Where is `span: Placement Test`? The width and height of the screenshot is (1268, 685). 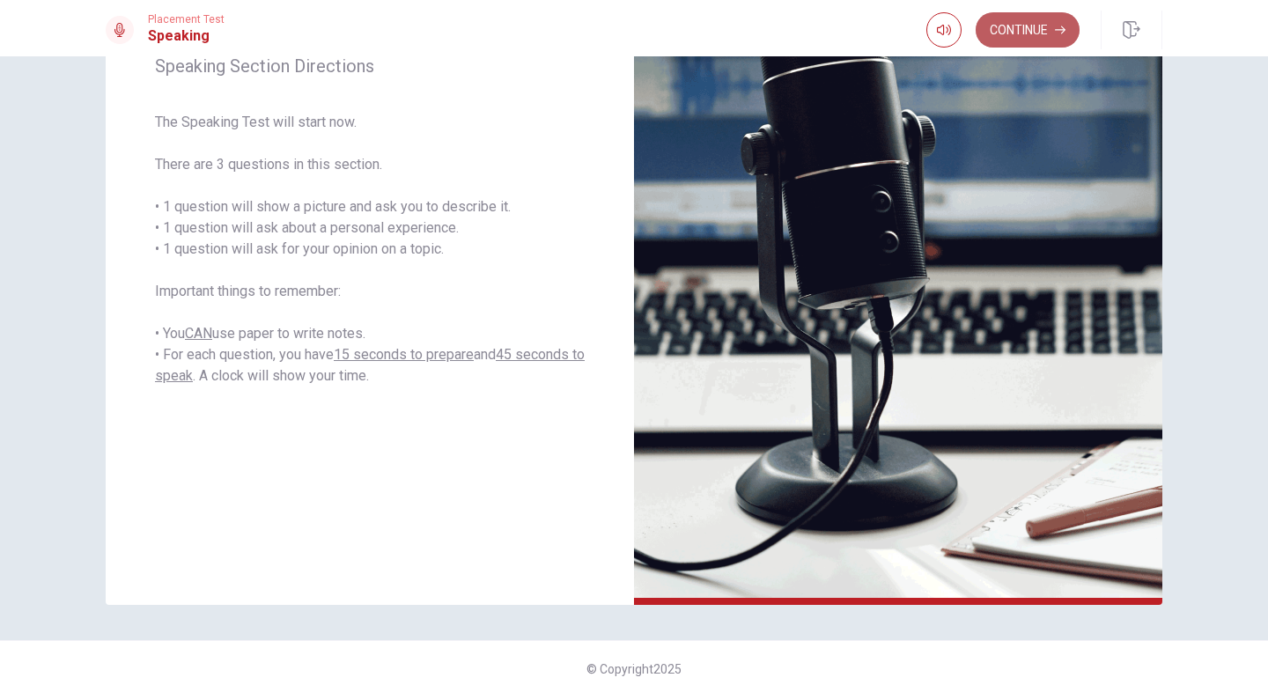
span: Placement Test is located at coordinates (186, 19).